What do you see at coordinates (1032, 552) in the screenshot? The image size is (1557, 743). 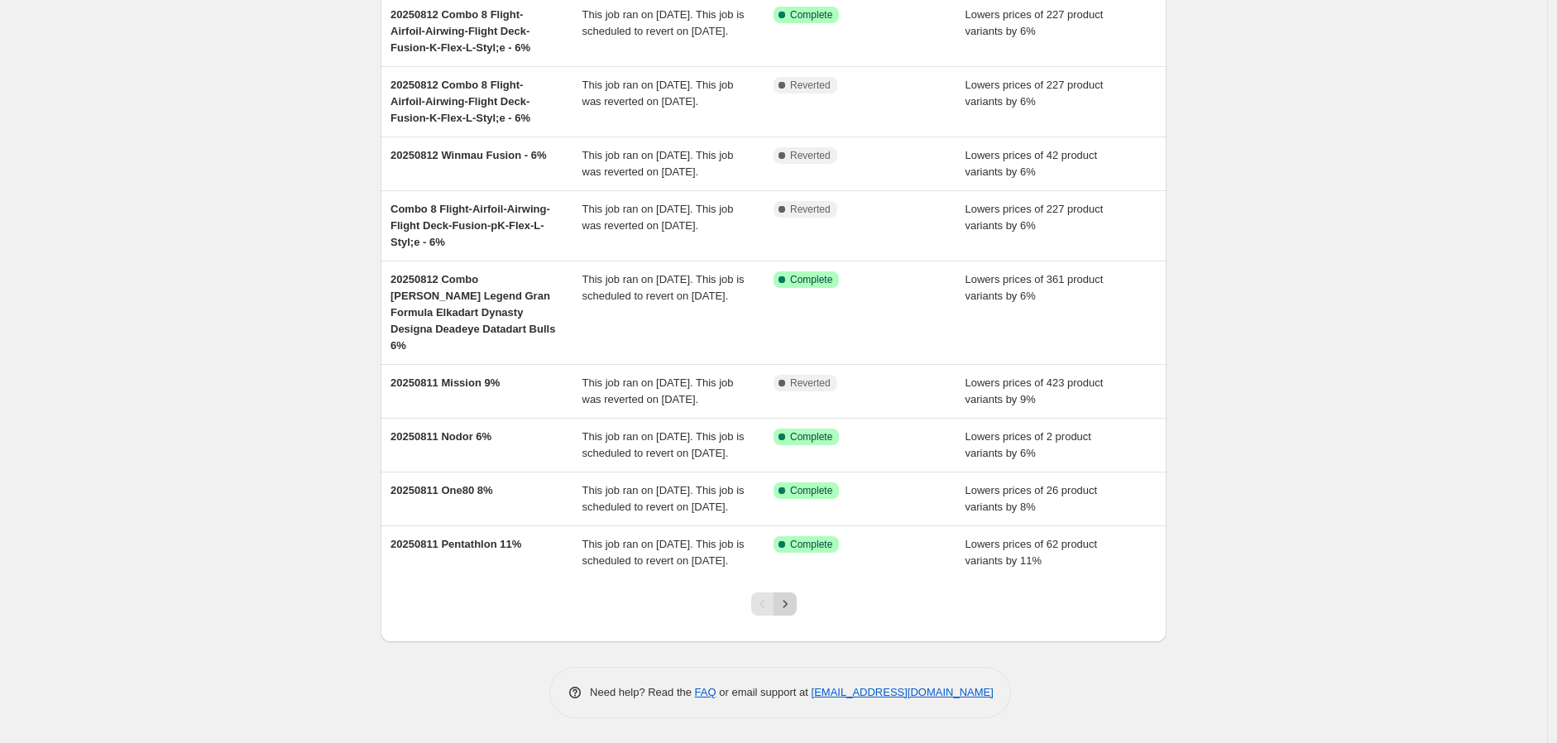 I see `span: Lowers prices of 62 product variants by 11%` at bounding box center [1032, 552].